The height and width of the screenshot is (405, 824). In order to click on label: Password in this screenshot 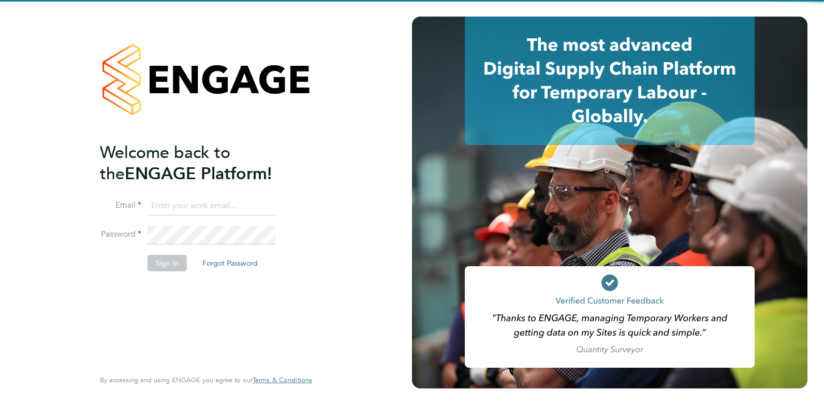, I will do `click(121, 234)`.